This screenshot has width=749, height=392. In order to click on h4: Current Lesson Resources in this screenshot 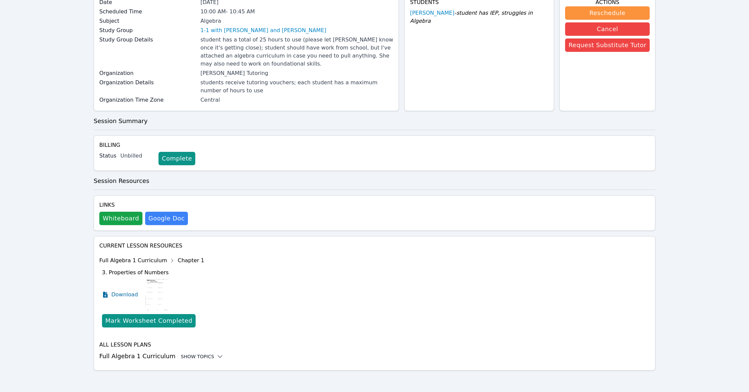, I will do `click(375, 246)`.